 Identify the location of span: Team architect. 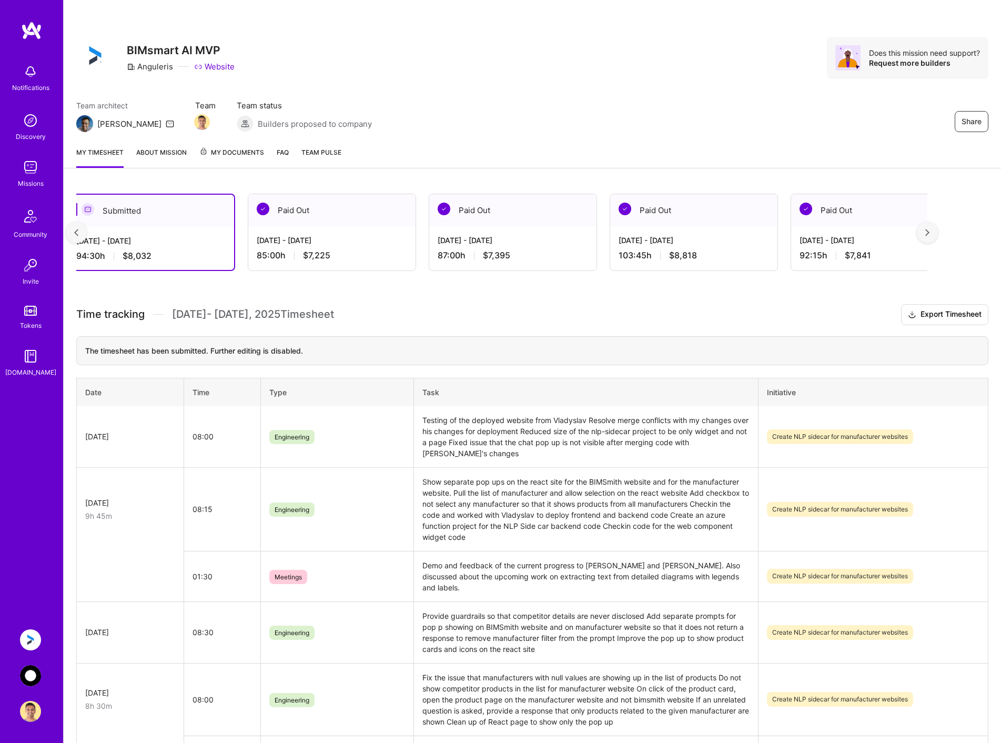
(125, 105).